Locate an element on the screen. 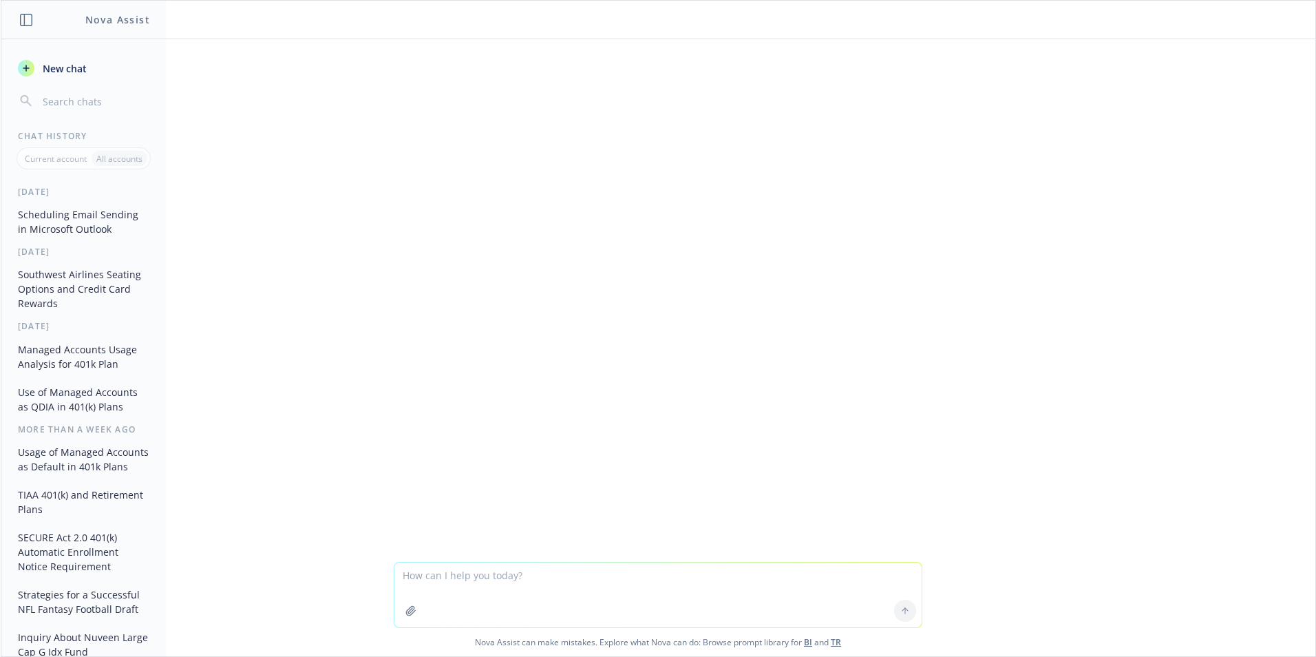 Image resolution: width=1316 pixels, height=657 pixels. button: Managed Accounts Usage Analysis for 401k Plan is located at coordinates (83, 356).